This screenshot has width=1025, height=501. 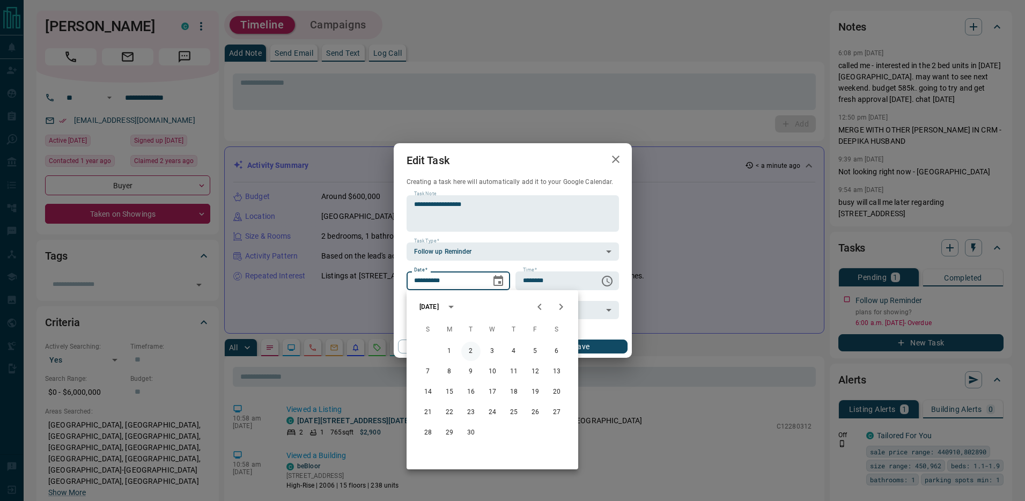 I want to click on button: 16, so click(x=471, y=392).